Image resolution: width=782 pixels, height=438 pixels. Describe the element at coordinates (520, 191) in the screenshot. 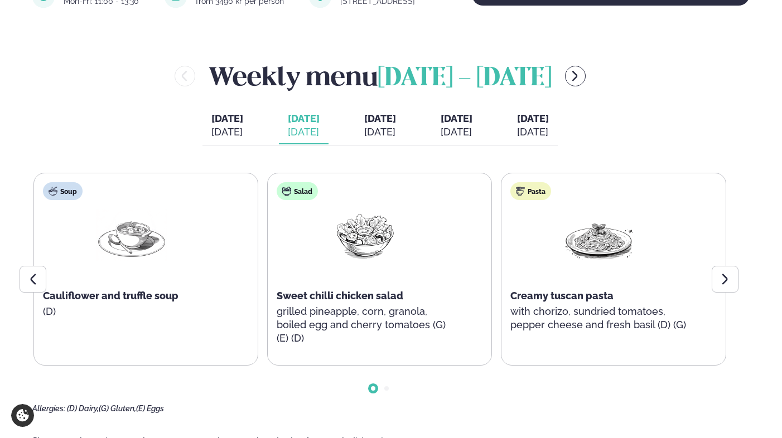

I see `img: pasta.svg` at that location.